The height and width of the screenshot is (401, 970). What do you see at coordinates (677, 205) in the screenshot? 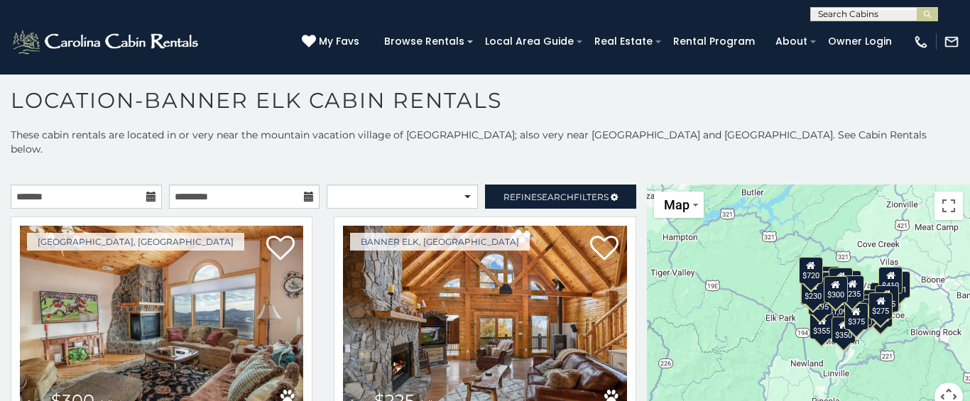
I see `span: Map` at bounding box center [677, 205].